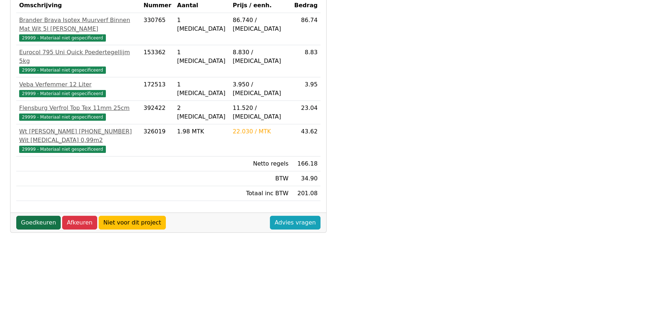 This screenshot has width=662, height=321. I want to click on td: 8.83, so click(306, 61).